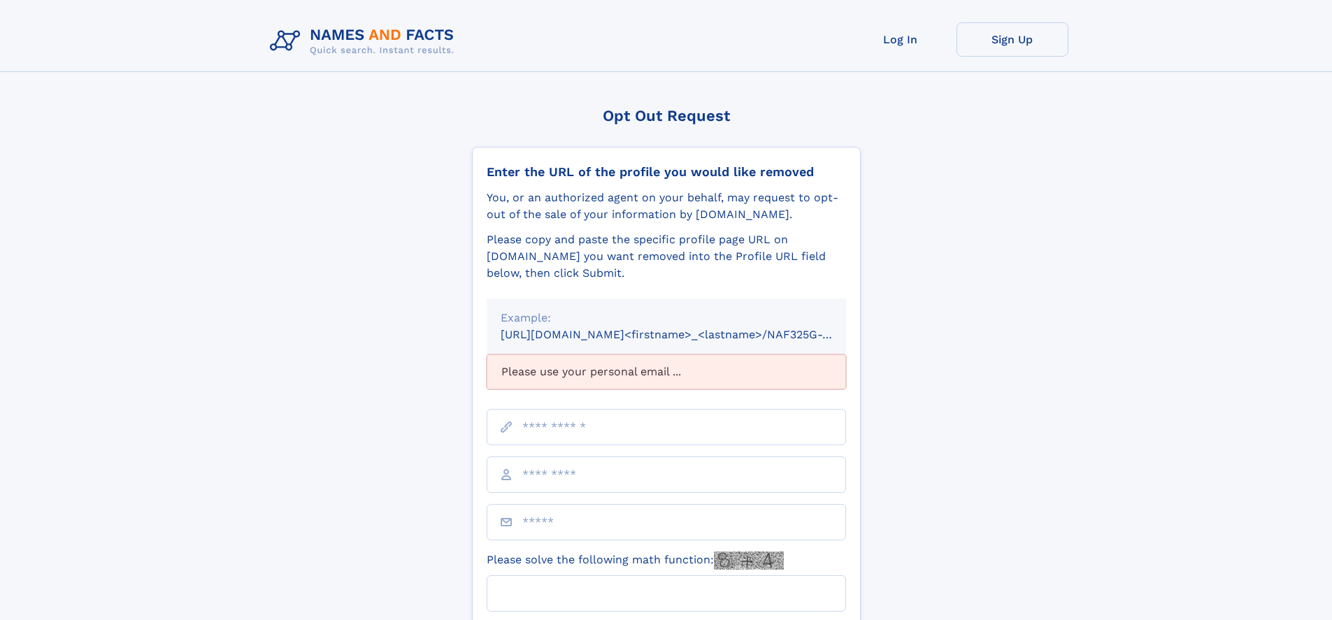  What do you see at coordinates (635, 561) in the screenshot?
I see `label: Please solve the following math function:` at bounding box center [635, 561].